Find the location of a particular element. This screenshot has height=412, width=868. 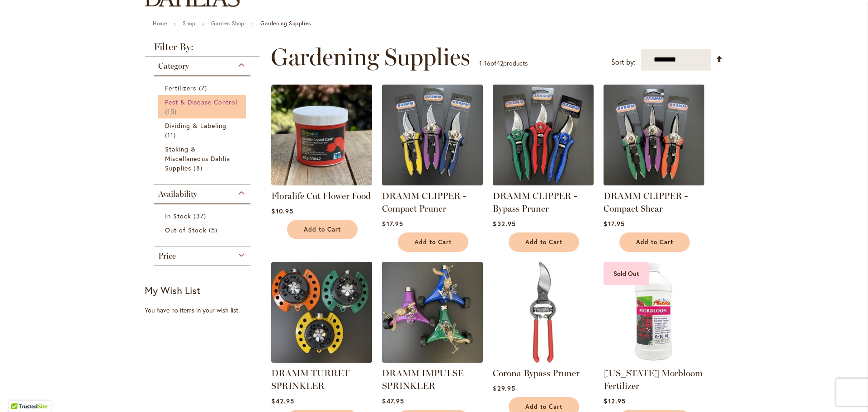

span: 1 is located at coordinates (481, 63).